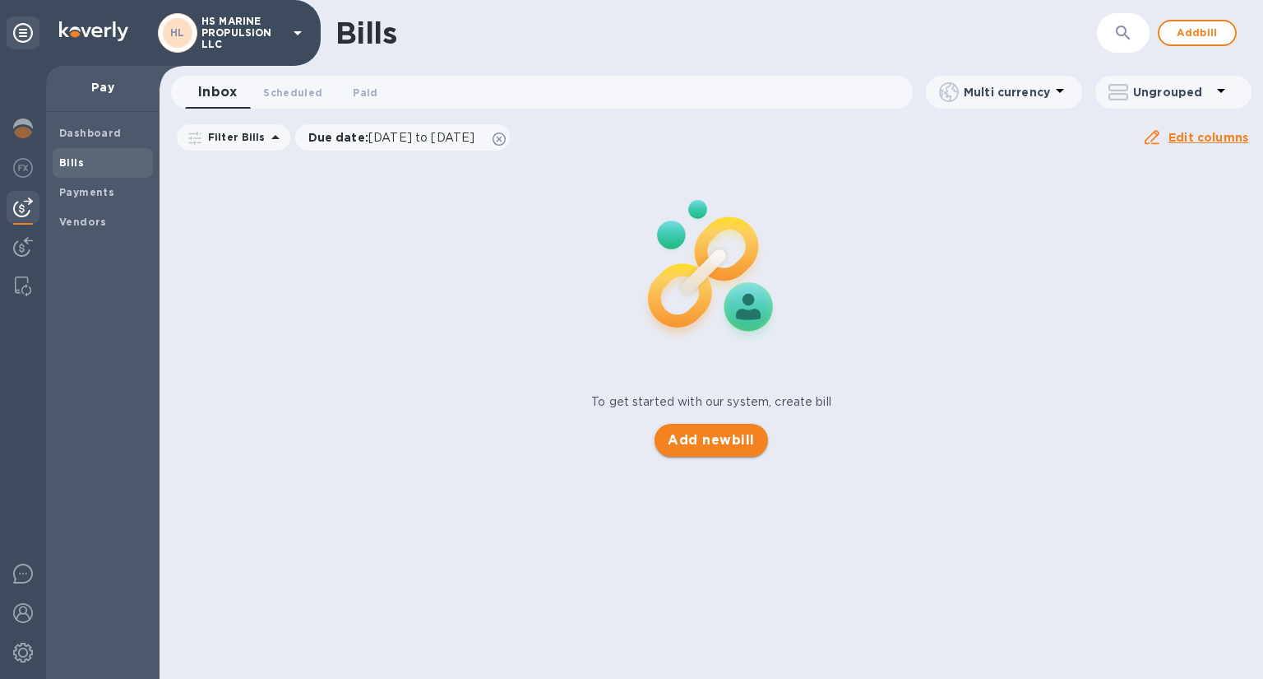 The height and width of the screenshot is (679, 1263). Describe the element at coordinates (293, 92) in the screenshot. I see `span: Scheduled` at that location.